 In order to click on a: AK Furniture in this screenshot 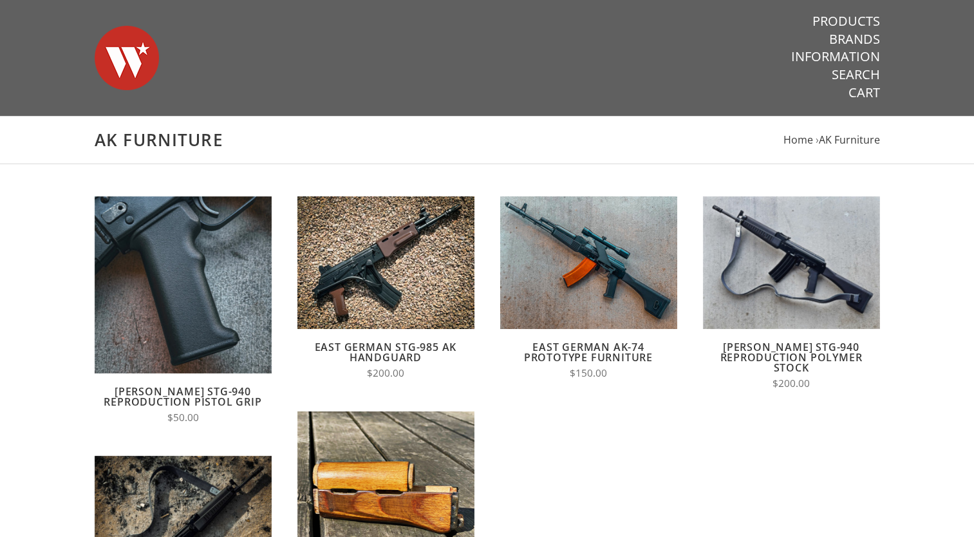, I will do `click(849, 140)`.